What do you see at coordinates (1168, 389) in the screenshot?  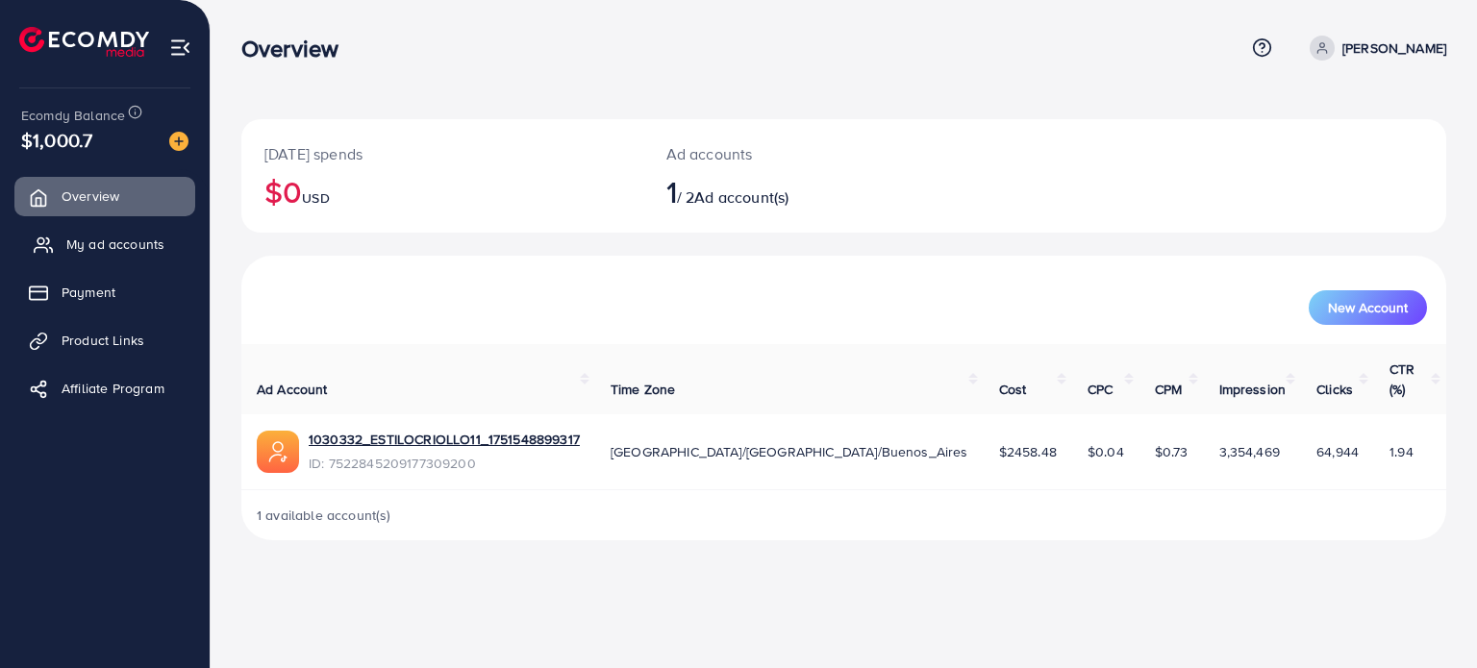 I see `span: CPM` at bounding box center [1168, 389].